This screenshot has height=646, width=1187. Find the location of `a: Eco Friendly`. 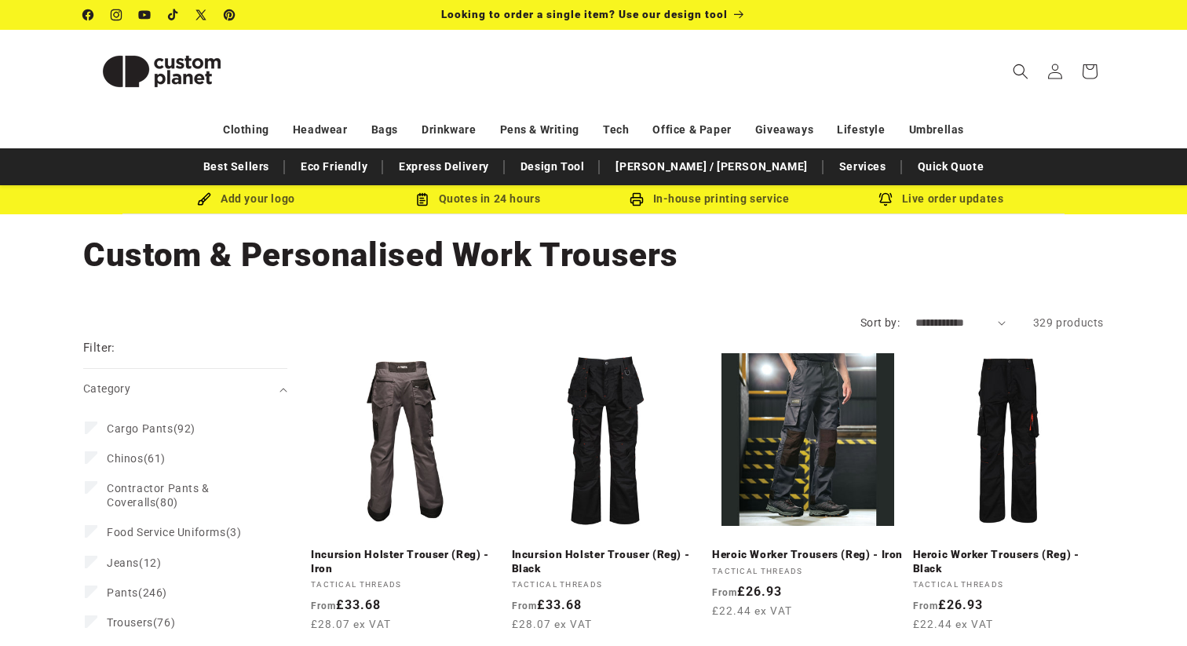

a: Eco Friendly is located at coordinates (334, 166).